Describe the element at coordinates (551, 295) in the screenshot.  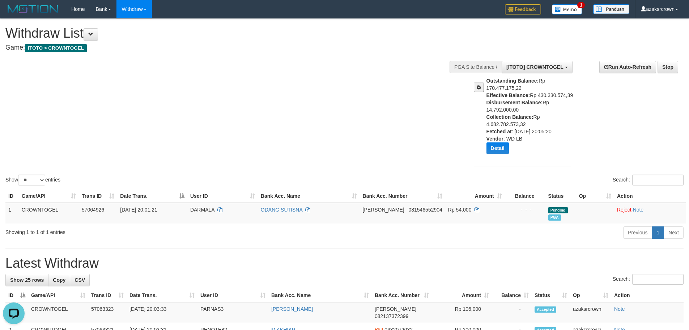
I see `th: Status: activate to sort column ascending` at that location.